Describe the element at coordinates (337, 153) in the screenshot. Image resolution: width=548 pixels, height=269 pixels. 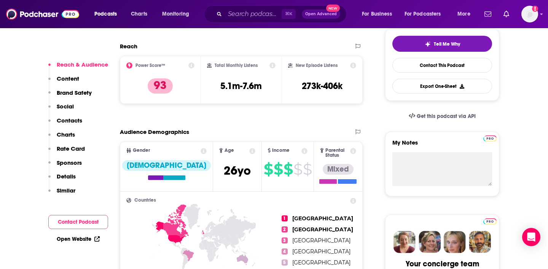
I see `span: Parental Status` at that location.